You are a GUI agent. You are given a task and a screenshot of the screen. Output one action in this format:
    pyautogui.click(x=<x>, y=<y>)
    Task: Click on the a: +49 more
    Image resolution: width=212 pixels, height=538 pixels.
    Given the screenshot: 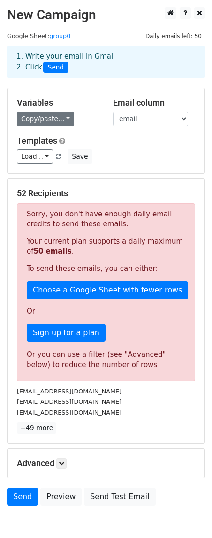 What is the action you would take?
    pyautogui.click(x=37, y=428)
    